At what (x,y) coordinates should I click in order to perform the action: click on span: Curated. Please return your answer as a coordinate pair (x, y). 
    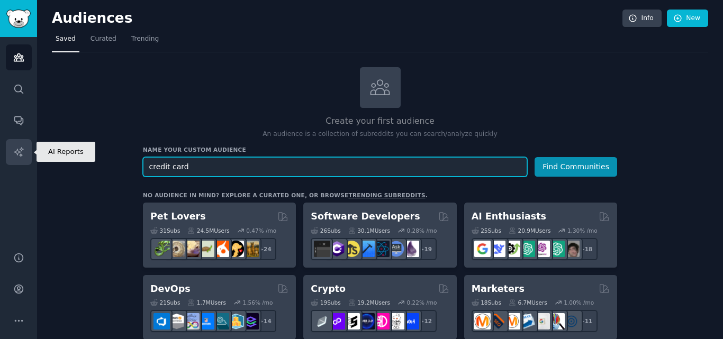
    Looking at the image, I should click on (103, 39).